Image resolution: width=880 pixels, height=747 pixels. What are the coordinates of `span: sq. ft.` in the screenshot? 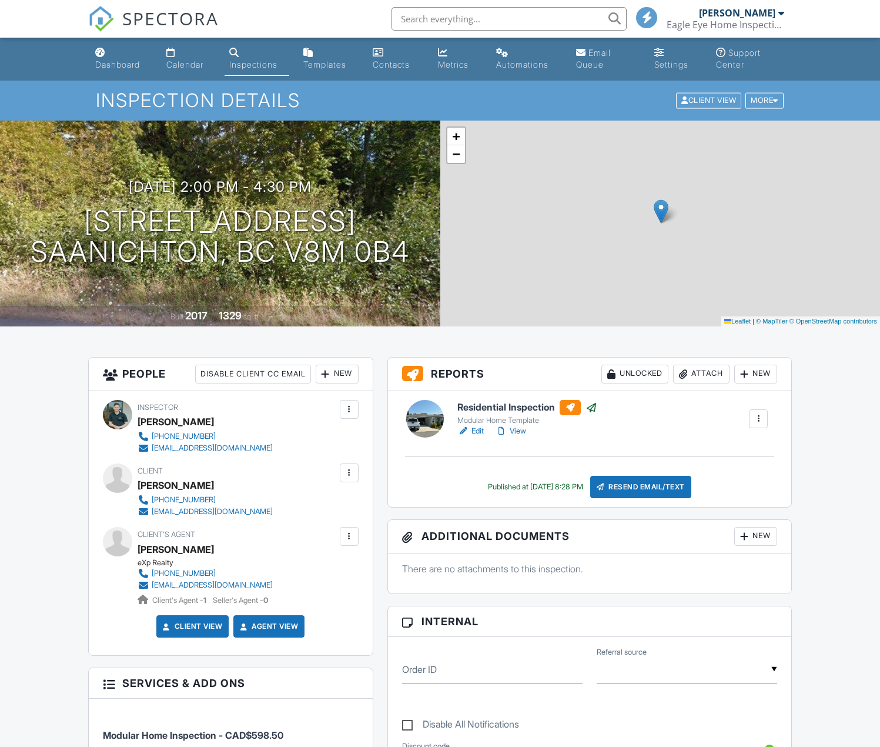 It's located at (252, 316).